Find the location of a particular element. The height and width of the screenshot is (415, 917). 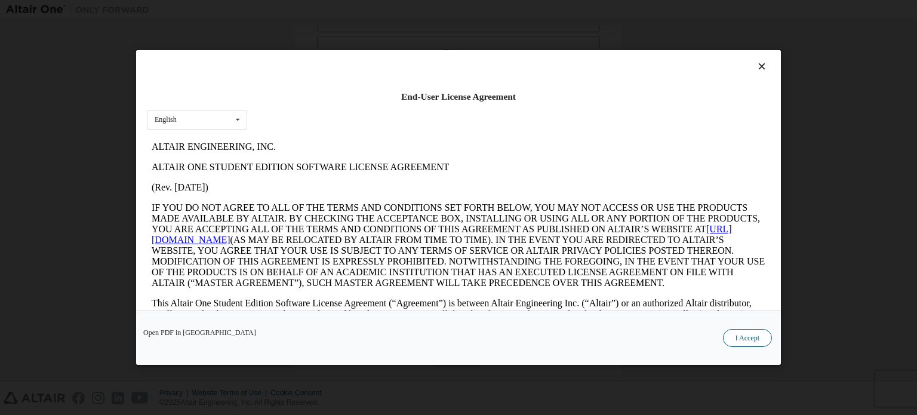

p: This Altair One Student Edition Software License Agreement (“Agreement”) is between Altair Engine... is located at coordinates (312, 183).